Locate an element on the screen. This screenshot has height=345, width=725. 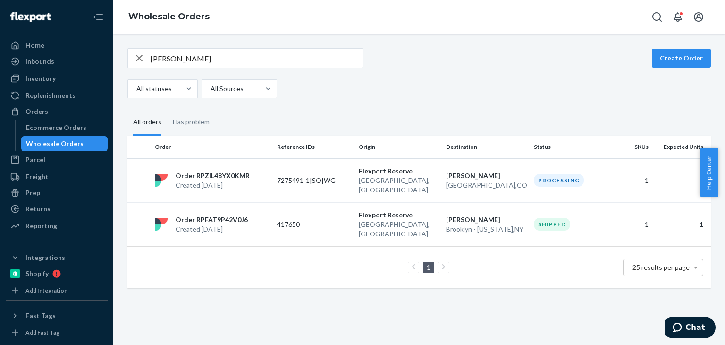
div: Shipped is located at coordinates (552, 224).